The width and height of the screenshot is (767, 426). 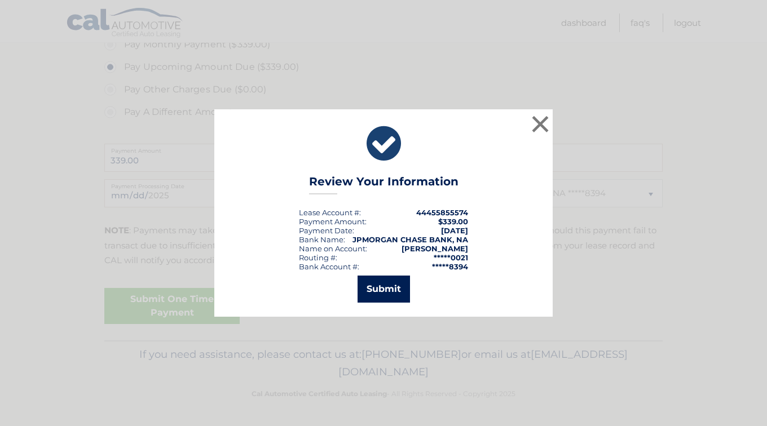 I want to click on div: Name on Account:, so click(x=333, y=249).